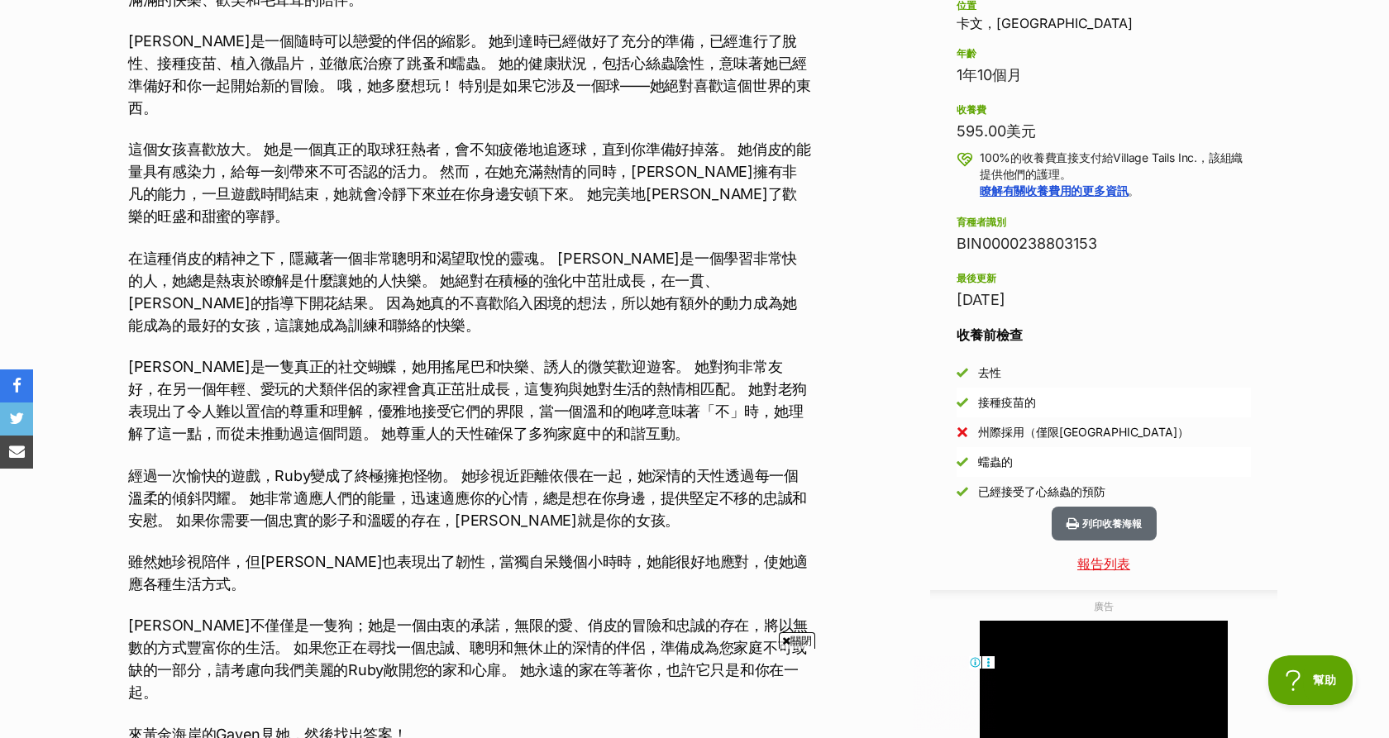 The image size is (1389, 738). What do you see at coordinates (1007, 403) in the screenshot?
I see `div: 接種疫苗的` at bounding box center [1007, 403].